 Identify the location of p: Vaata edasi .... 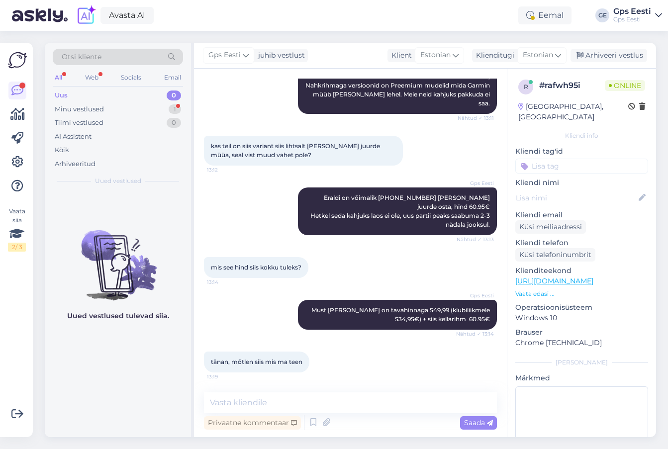
(581, 294).